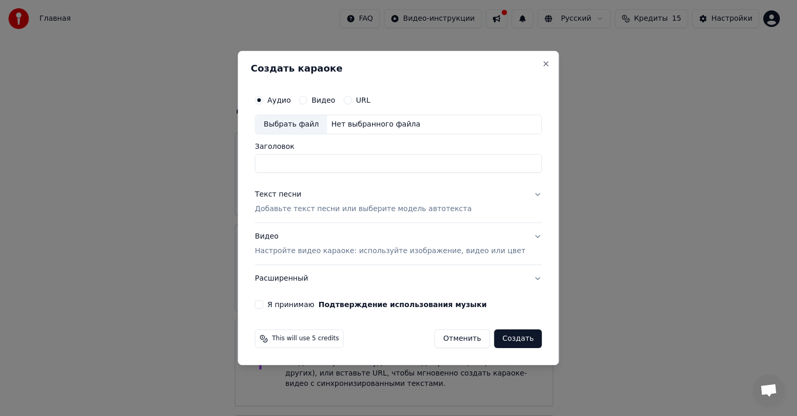 The width and height of the screenshot is (797, 416). What do you see at coordinates (291, 125) in the screenshot?
I see `div: Выбрать файл` at bounding box center [291, 125].